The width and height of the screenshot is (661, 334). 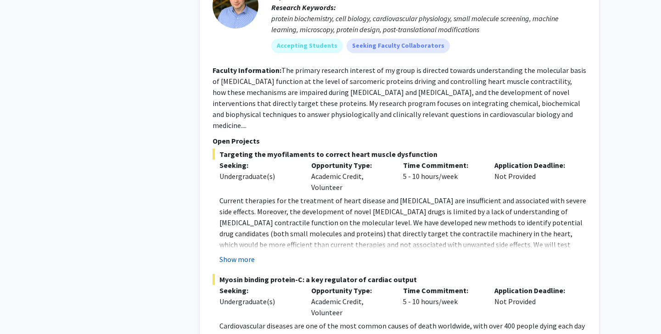 What do you see at coordinates (400, 141) in the screenshot?
I see `p: Open Projects` at bounding box center [400, 141].